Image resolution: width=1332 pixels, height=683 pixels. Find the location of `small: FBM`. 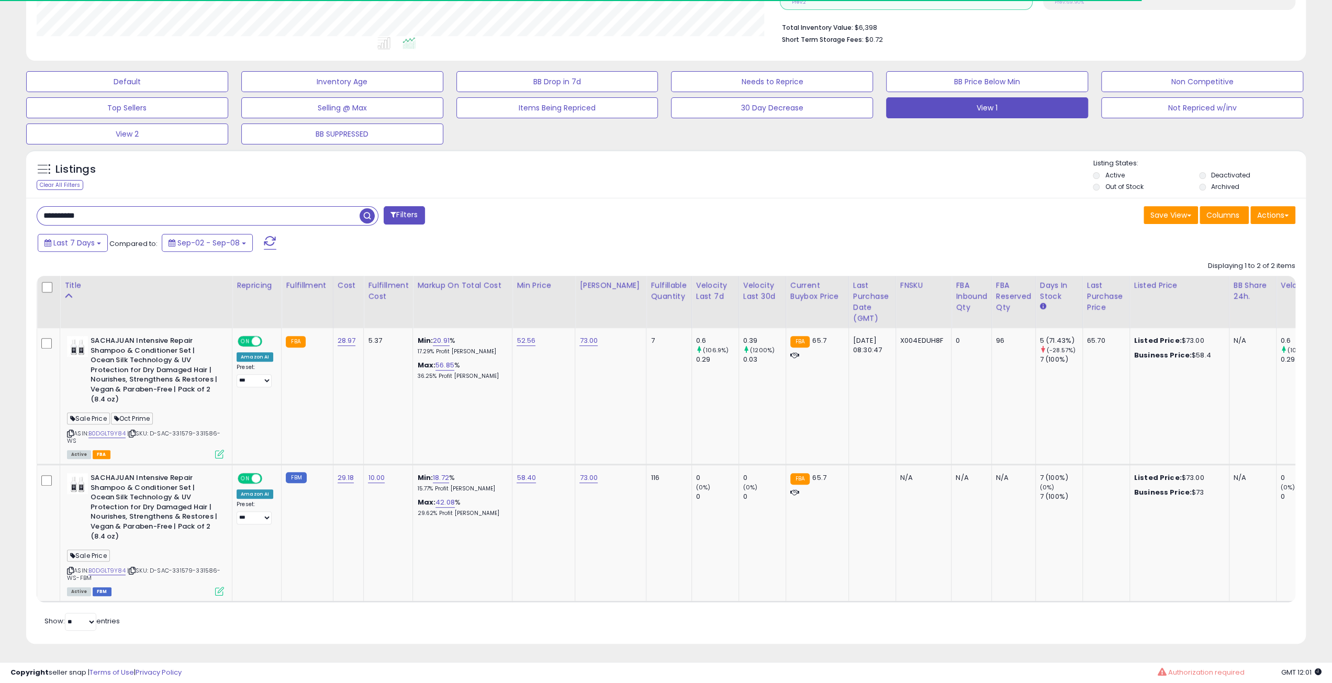

small: FBM is located at coordinates (296, 477).